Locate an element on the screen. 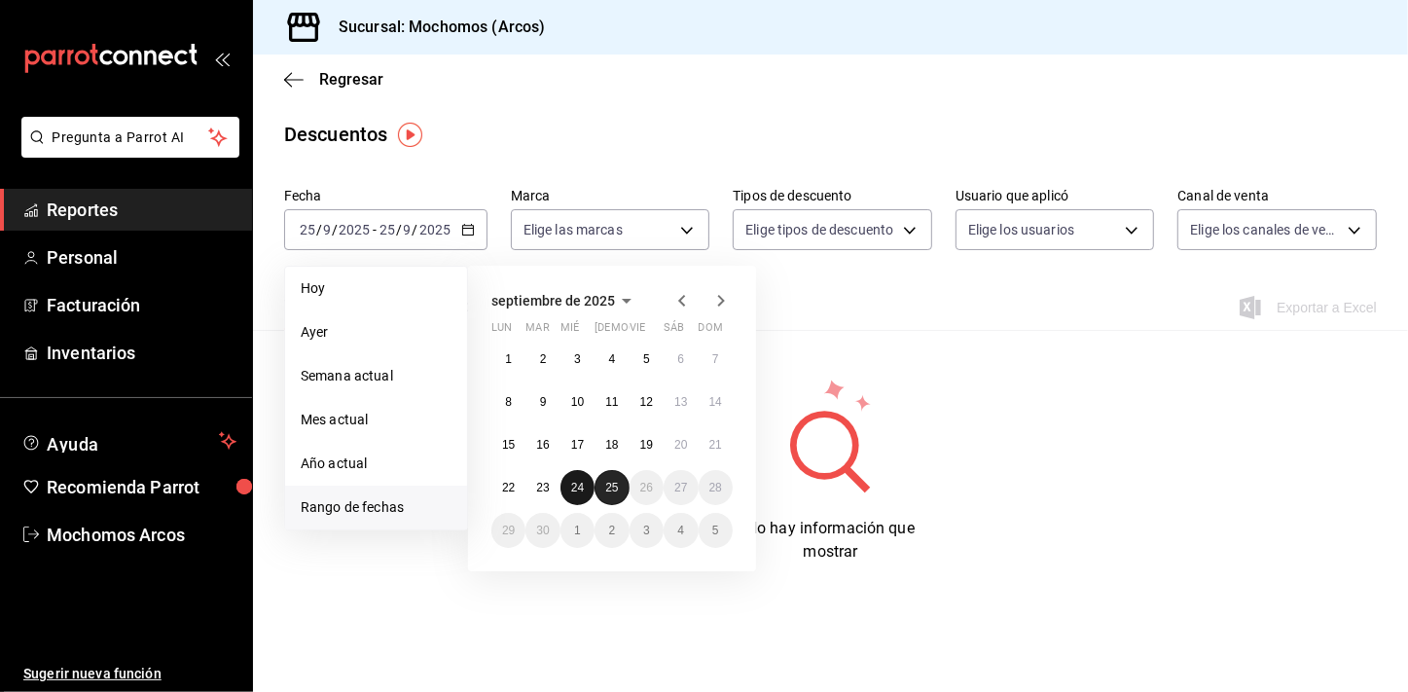 The height and width of the screenshot is (692, 1408). span: Año actual is located at coordinates (376, 463).